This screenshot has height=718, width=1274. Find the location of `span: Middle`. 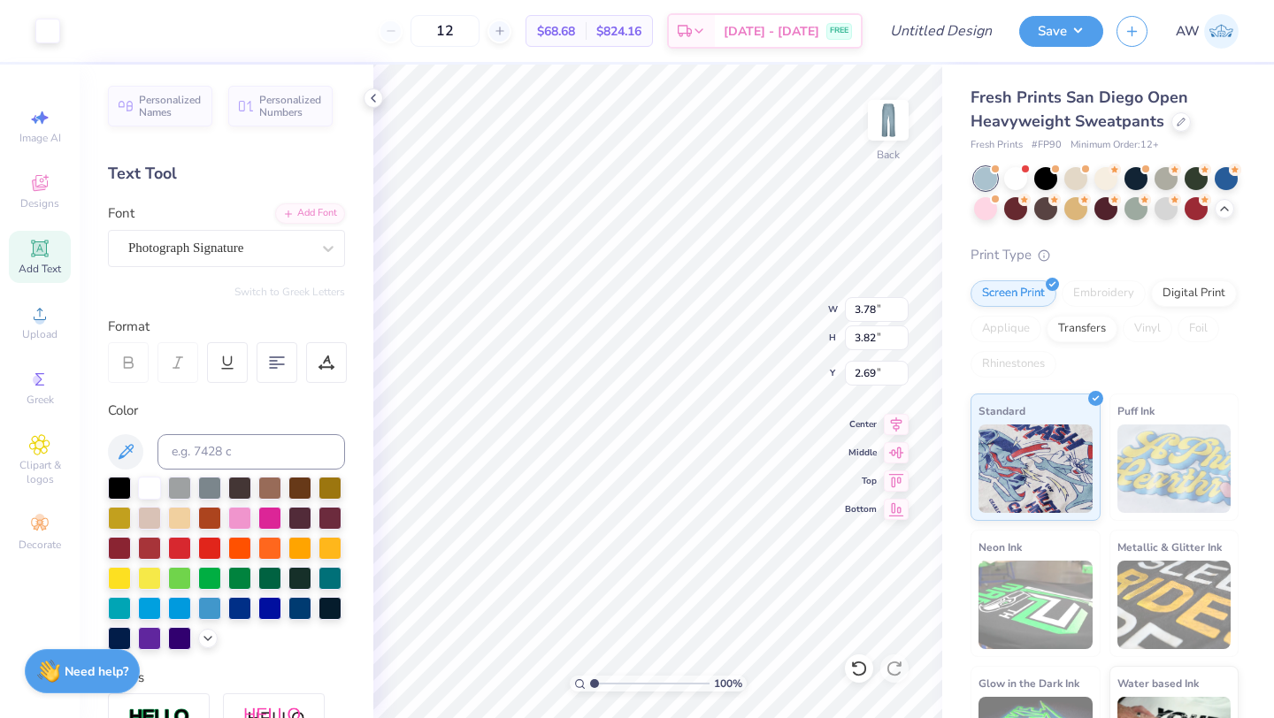

span: Middle is located at coordinates (861, 453).